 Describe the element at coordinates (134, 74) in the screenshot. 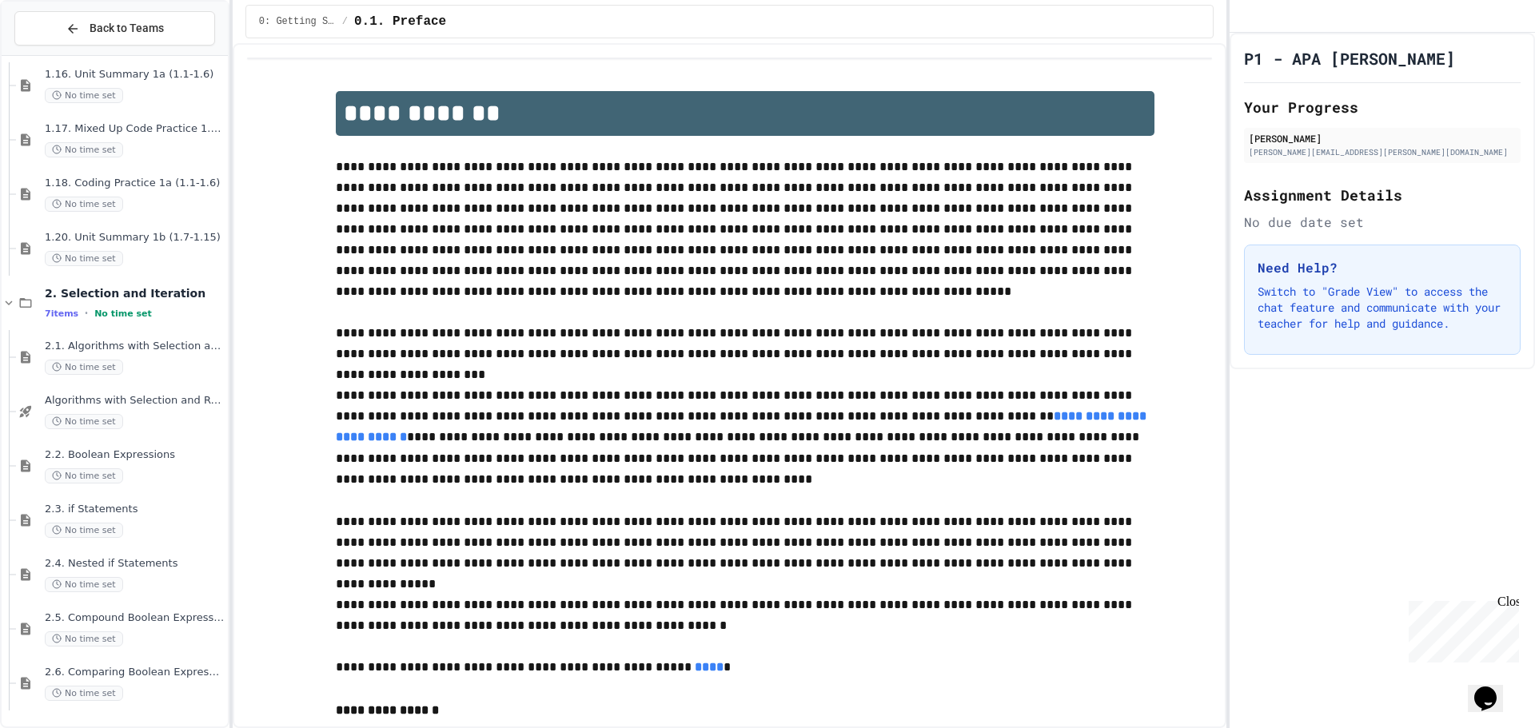

I see `span: 1.16. Unit Summary 1a (1.1-1.6)` at that location.